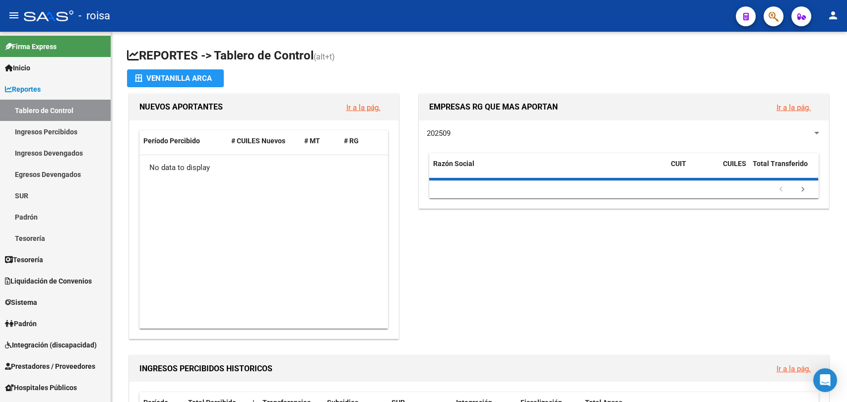 The image size is (847, 402). I want to click on span: Integración (discapacidad), so click(51, 345).